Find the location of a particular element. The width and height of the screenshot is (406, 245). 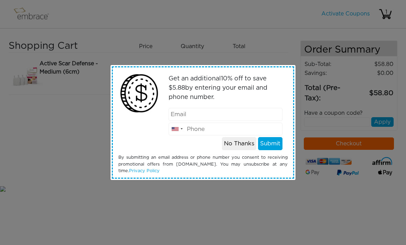

button: Submit is located at coordinates (270, 144).